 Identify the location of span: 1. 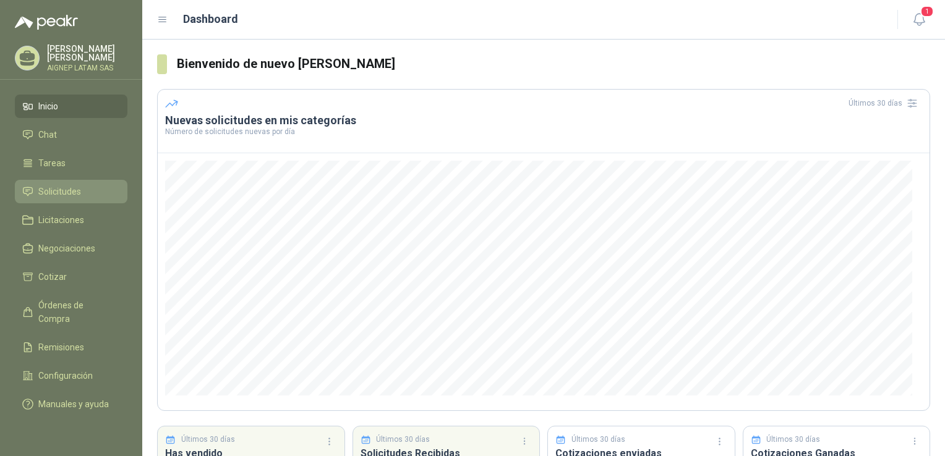
(927, 11).